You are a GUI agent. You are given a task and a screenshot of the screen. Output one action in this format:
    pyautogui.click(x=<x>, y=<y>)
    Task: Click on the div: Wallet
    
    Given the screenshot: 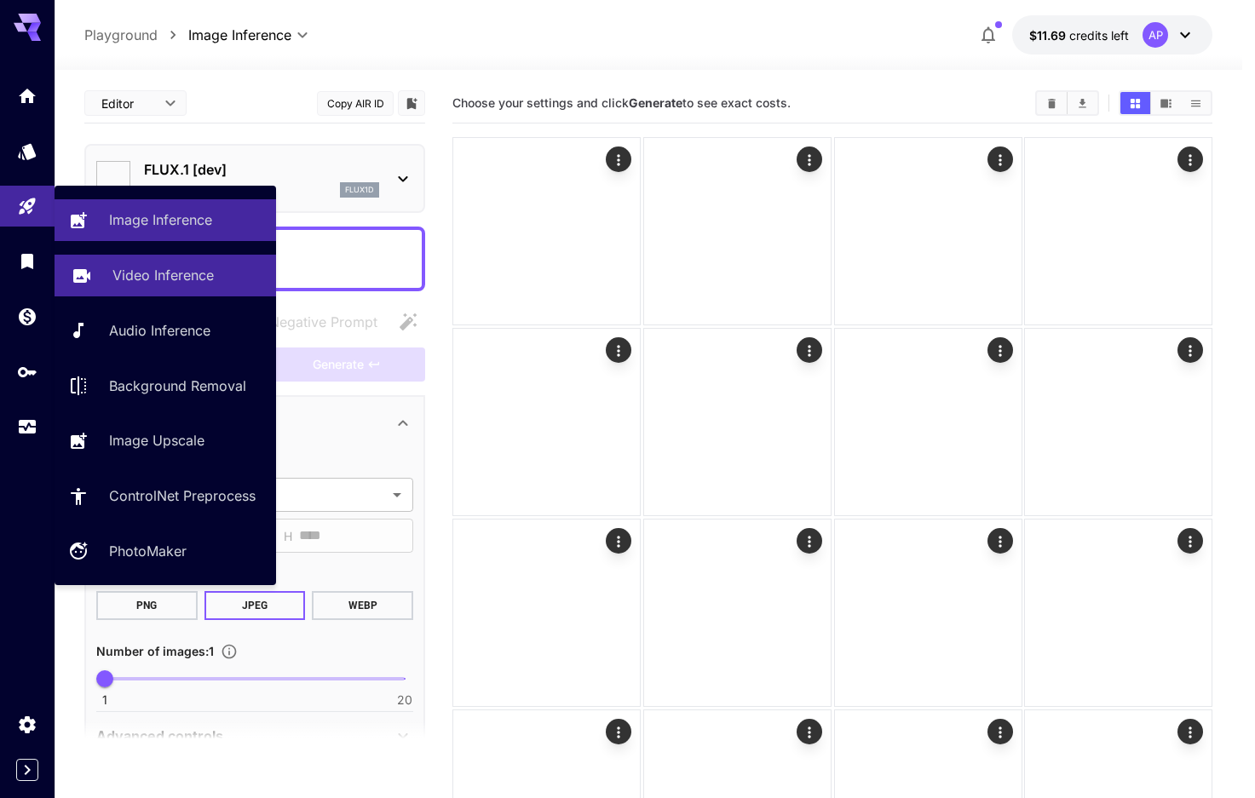 What is the action you would take?
    pyautogui.click(x=27, y=316)
    